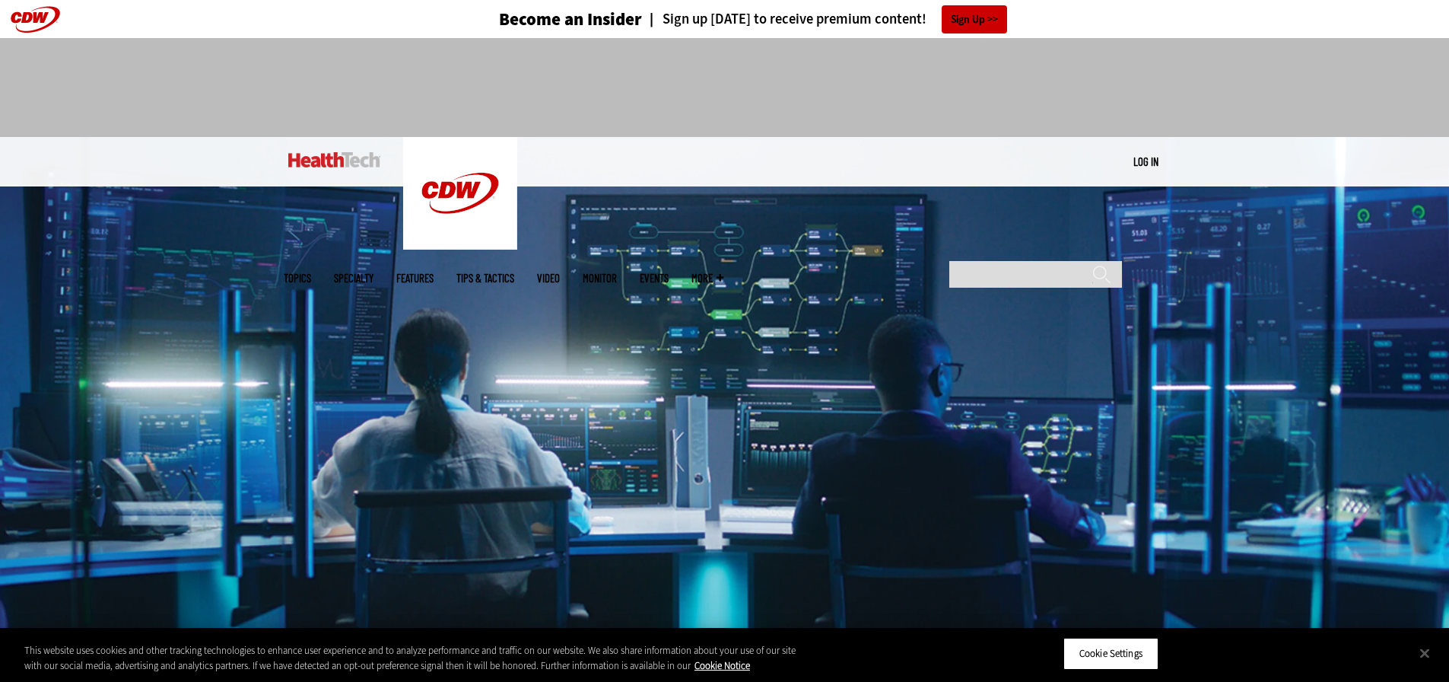 Image resolution: width=1449 pixels, height=682 pixels. I want to click on a: Become an Insider, so click(542, 19).